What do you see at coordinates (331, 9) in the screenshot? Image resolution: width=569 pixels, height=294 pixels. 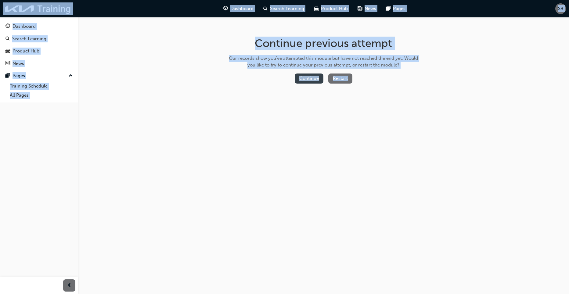 I see `a: car-iconProduct Hub` at bounding box center [331, 9].